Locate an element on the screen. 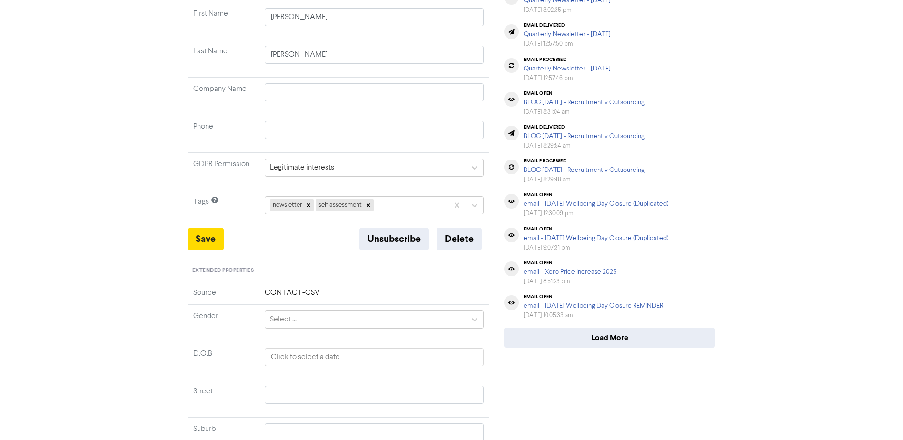 This screenshot has height=440, width=903. button: Load More is located at coordinates (609, 337).